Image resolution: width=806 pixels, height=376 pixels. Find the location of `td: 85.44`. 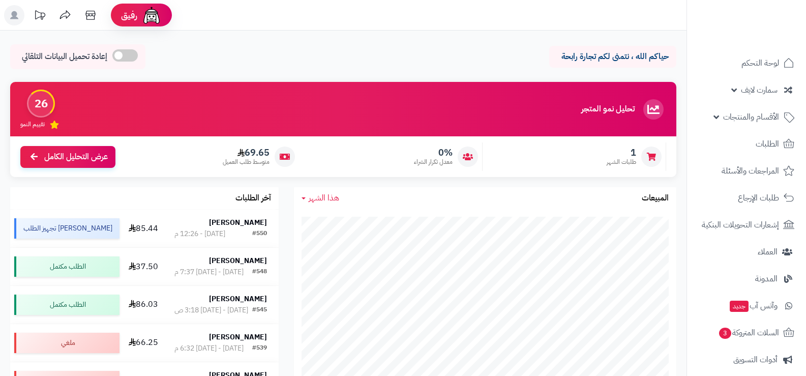

td: 85.44 is located at coordinates (143, 228).